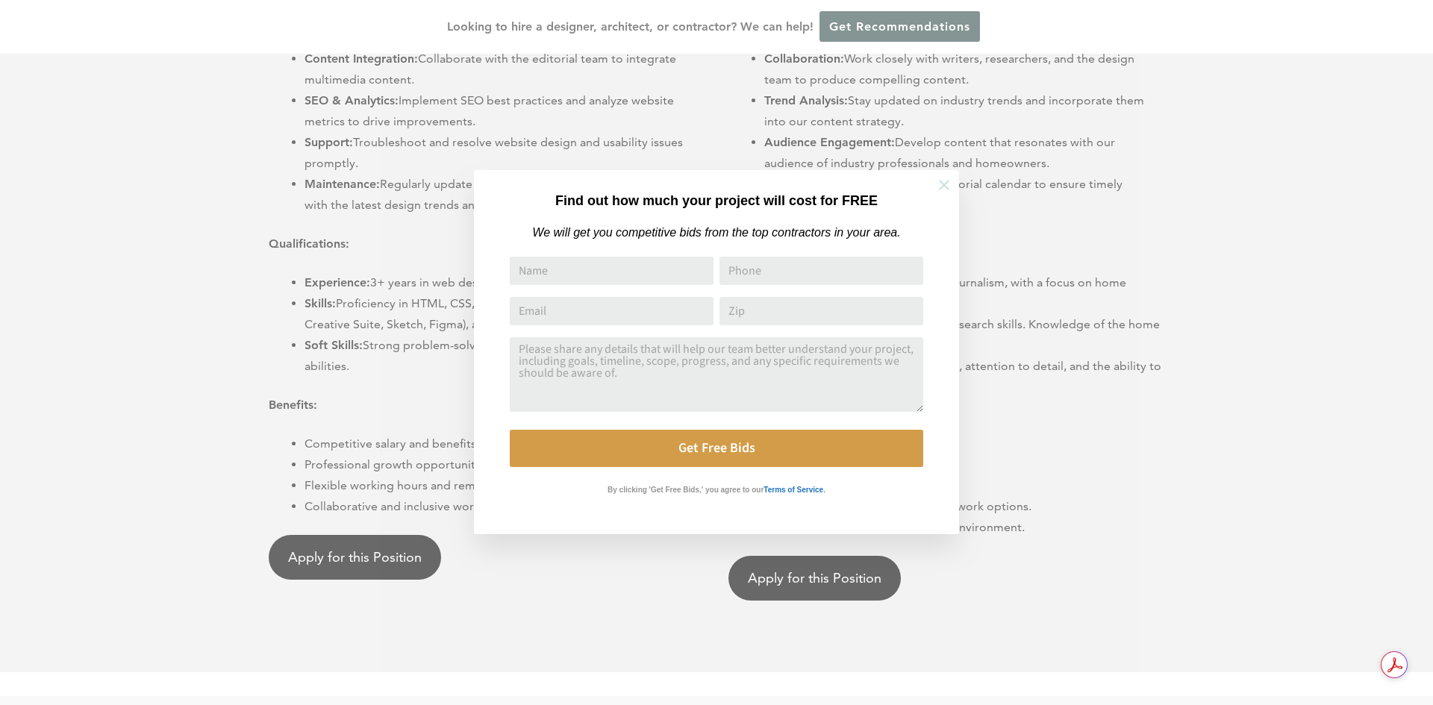 The image size is (1433, 705). What do you see at coordinates (717, 375) in the screenshot?
I see `textarea: Comment or Message` at bounding box center [717, 375].